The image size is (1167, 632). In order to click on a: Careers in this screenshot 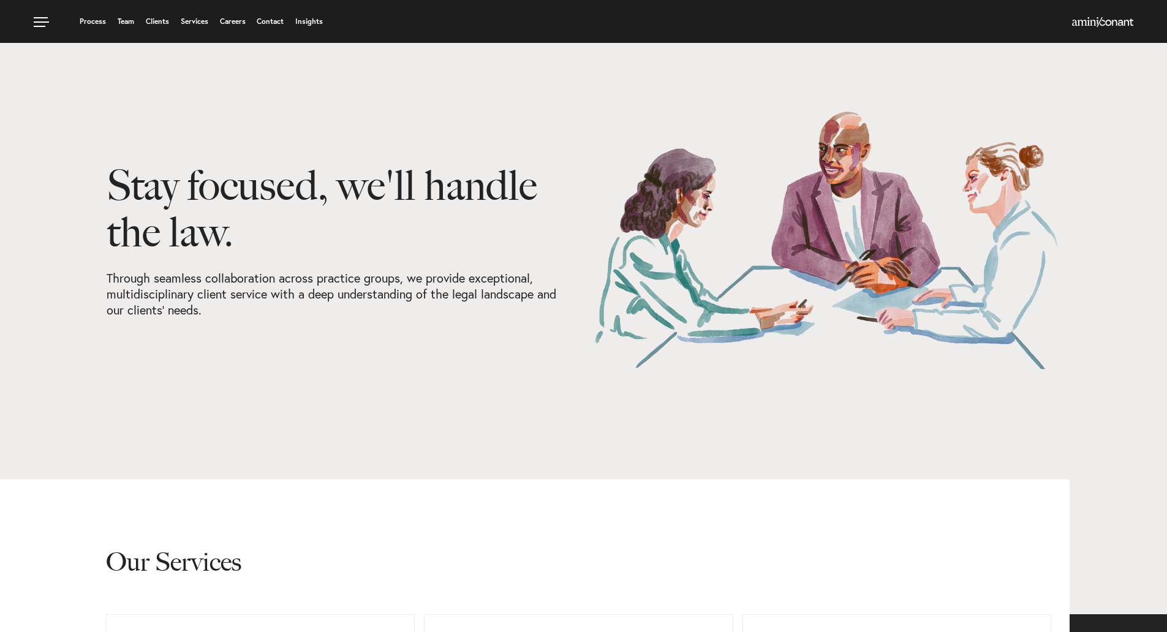, I will do `click(233, 21)`.